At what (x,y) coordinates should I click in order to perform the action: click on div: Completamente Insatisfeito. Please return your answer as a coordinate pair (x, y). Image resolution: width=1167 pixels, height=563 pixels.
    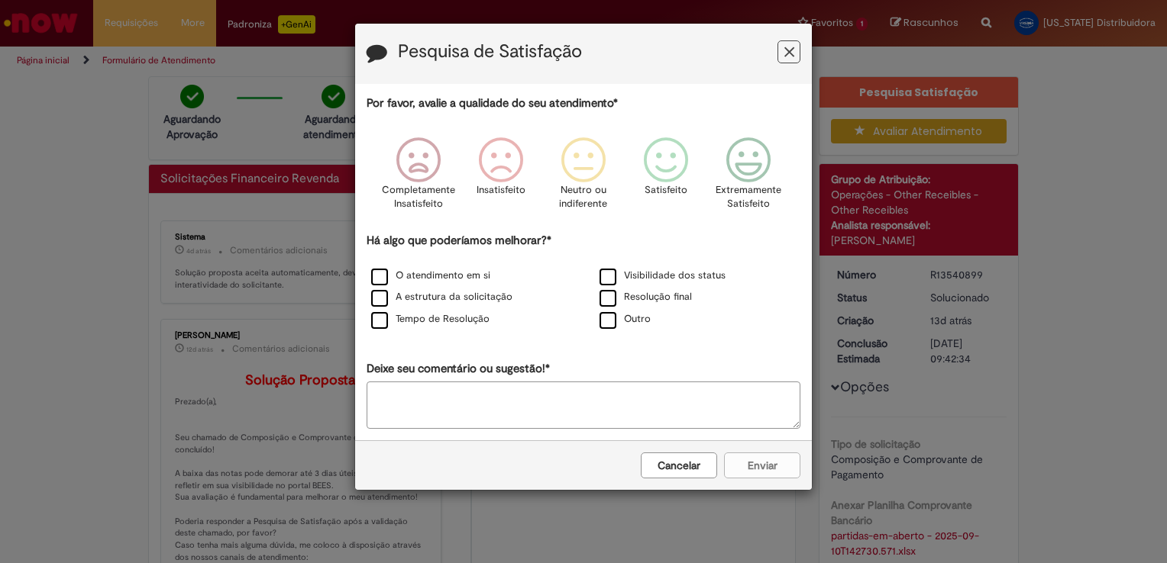
    Looking at the image, I should click on (418, 178).